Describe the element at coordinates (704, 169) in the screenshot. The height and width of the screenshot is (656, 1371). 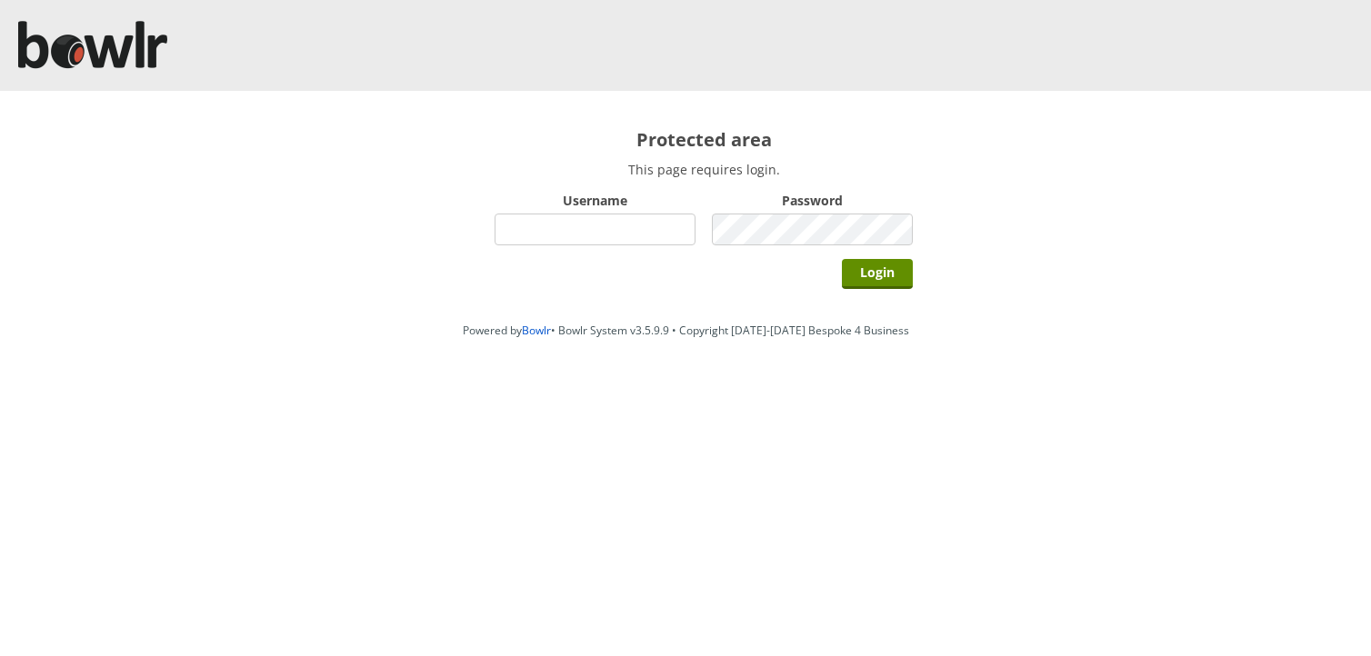
I see `p: This page requires login.` at that location.